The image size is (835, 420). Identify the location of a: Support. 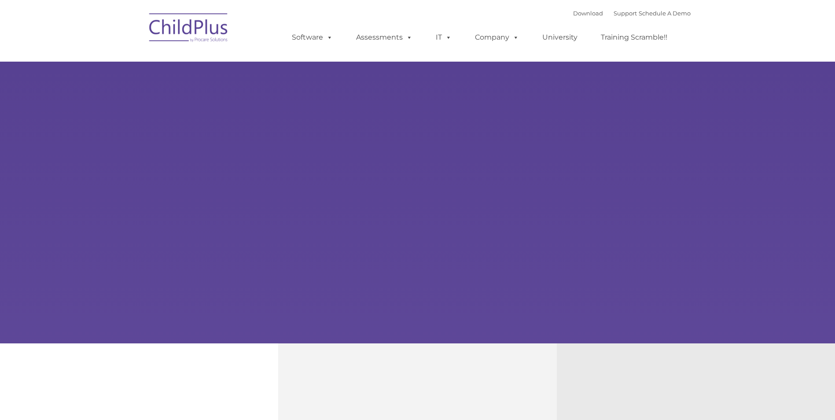
(625, 13).